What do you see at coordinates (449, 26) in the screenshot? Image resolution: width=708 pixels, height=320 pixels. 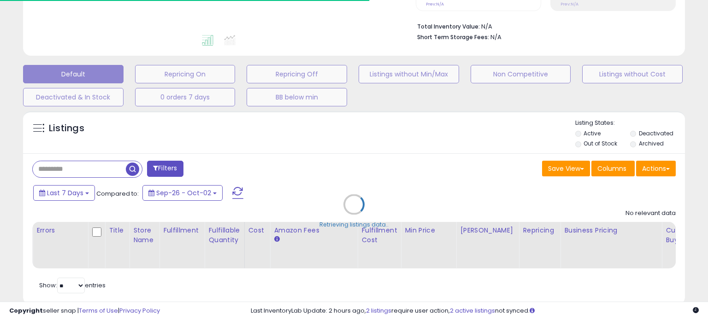 I see `b: Total Inventory Value:` at bounding box center [449, 26].